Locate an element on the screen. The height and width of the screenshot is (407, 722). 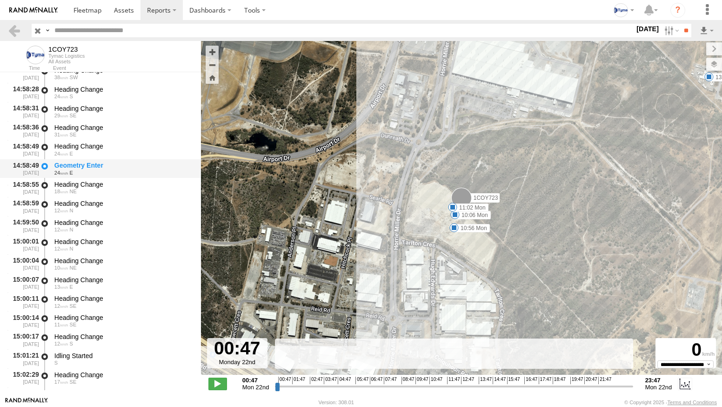
span: 11 is located at coordinates (61, 324).